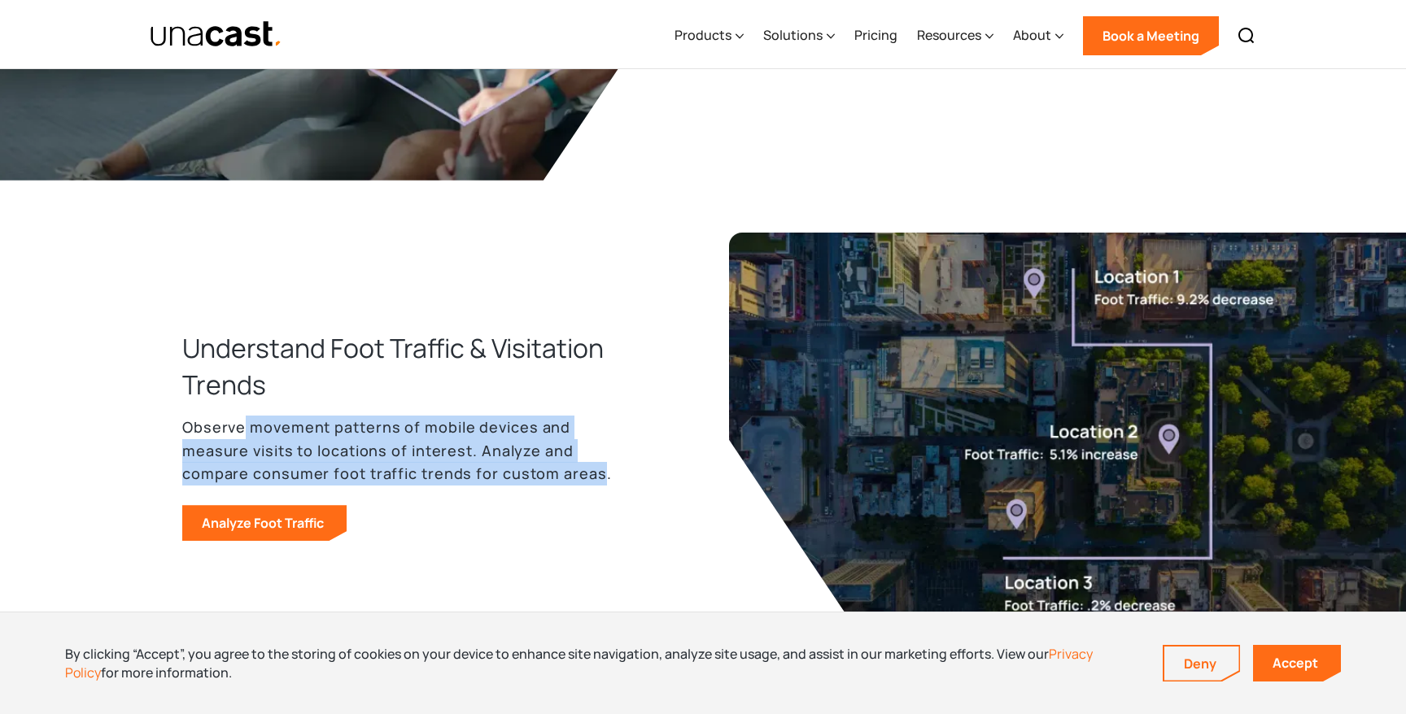 The width and height of the screenshot is (1406, 714). What do you see at coordinates (216, 34) in the screenshot?
I see `a: home` at bounding box center [216, 34].